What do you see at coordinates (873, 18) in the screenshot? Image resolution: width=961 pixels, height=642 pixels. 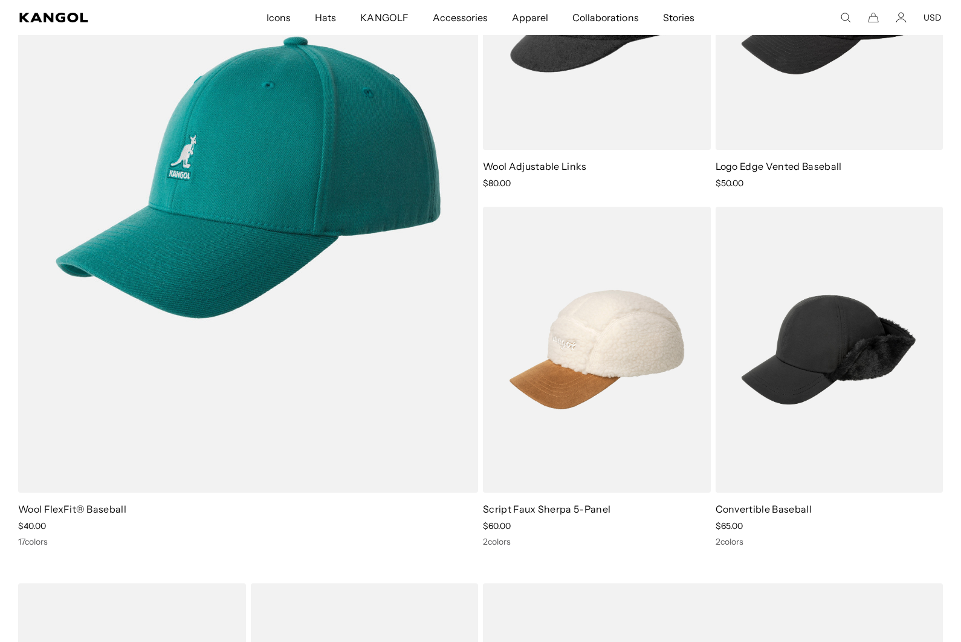 I see `button: Cart` at bounding box center [873, 18].